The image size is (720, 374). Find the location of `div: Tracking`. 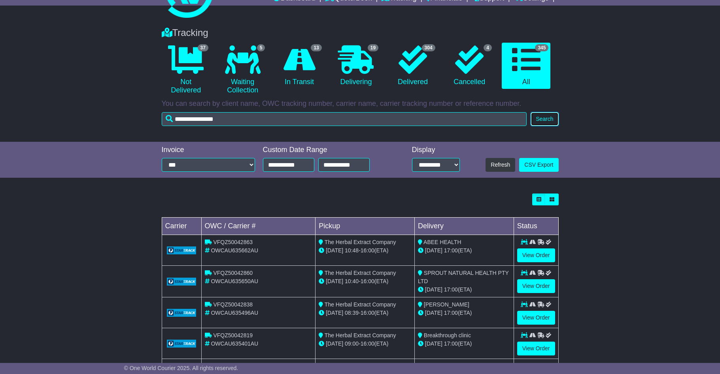

div: Tracking is located at coordinates (360, 33).